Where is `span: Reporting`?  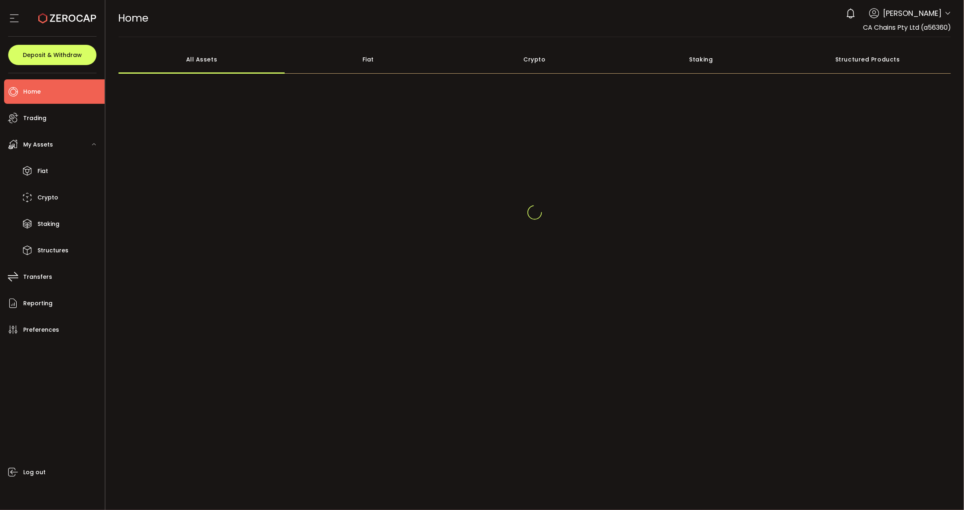
span: Reporting is located at coordinates (38, 303).